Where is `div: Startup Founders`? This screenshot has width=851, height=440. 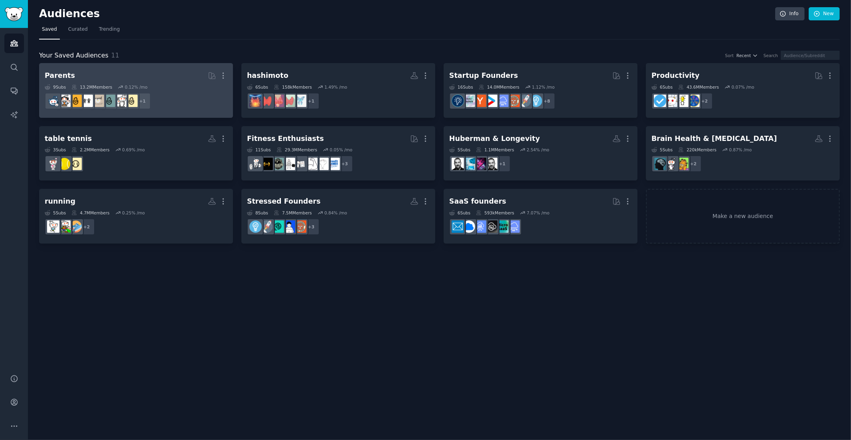
div: Startup Founders is located at coordinates (484, 75).